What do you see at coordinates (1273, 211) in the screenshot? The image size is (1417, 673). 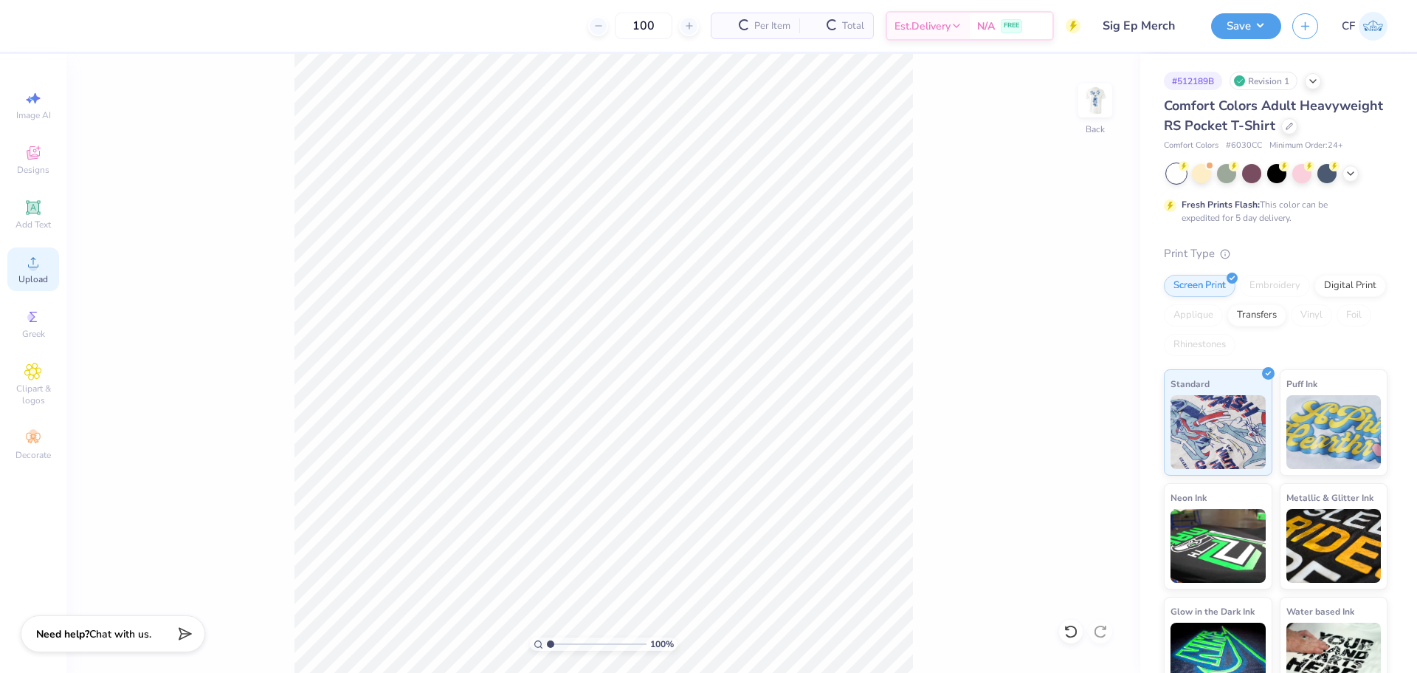 I see `div: This color can be expedited for 5 day delivery.` at bounding box center [1273, 211].